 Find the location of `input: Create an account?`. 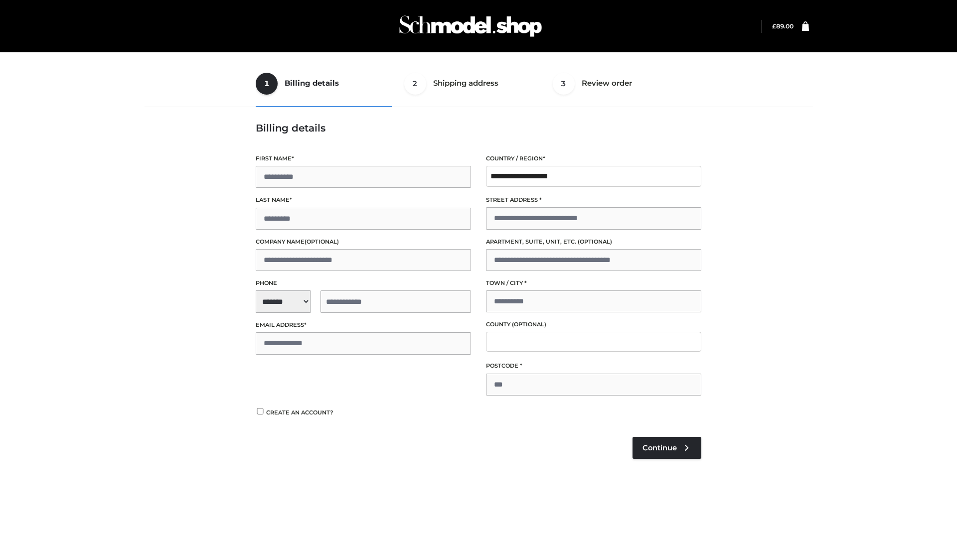

input: Create an account? is located at coordinates (260, 411).